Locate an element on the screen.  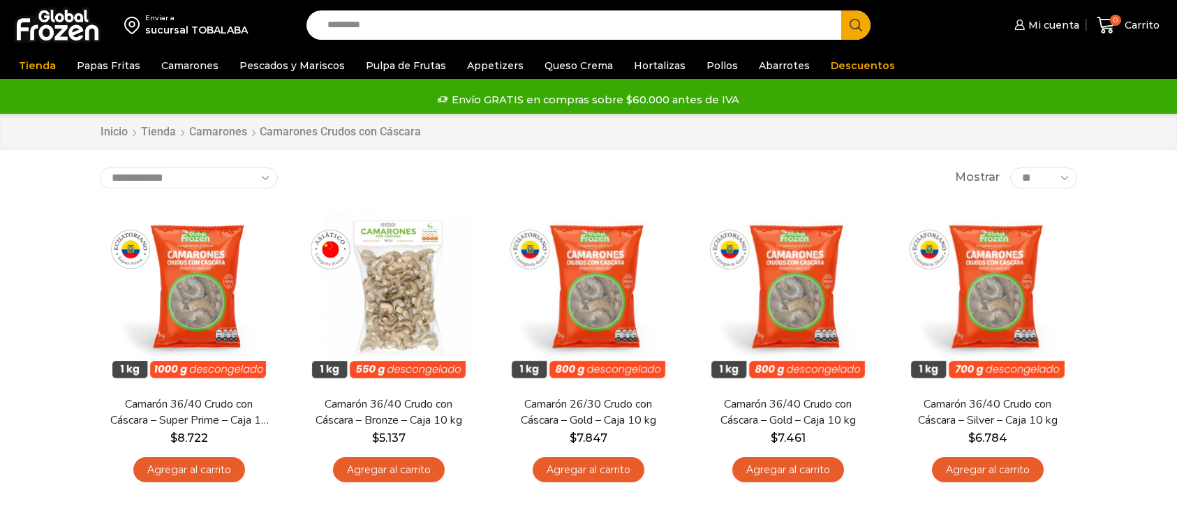
a: Camarón 26/30 Crudo con Cáscara – Gold – Caja 10 kg is located at coordinates (588, 413).